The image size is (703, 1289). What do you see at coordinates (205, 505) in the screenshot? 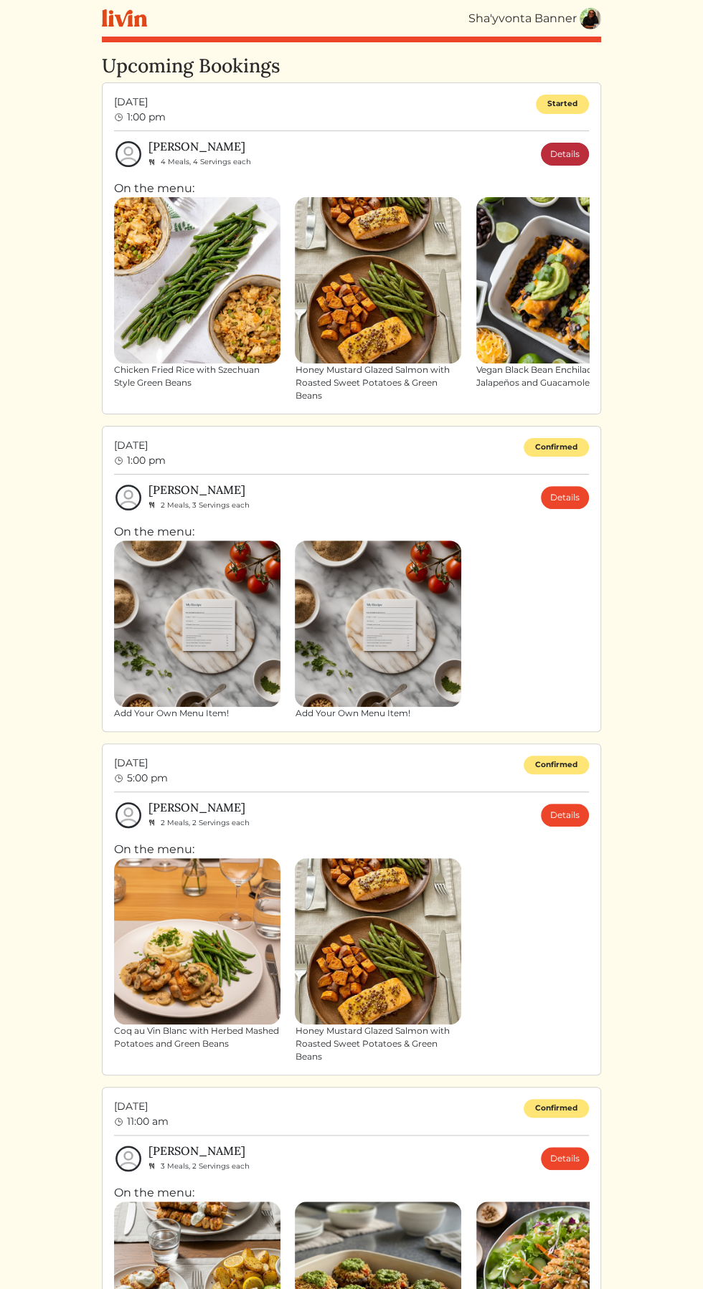
I see `span: 2 Meals, 3 Servings each` at bounding box center [205, 505].